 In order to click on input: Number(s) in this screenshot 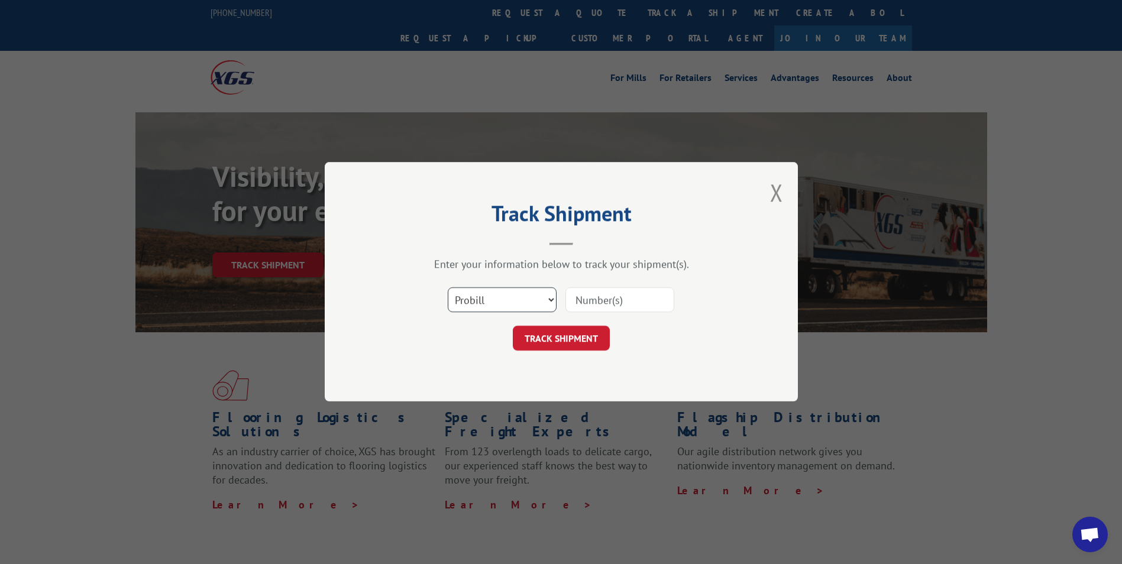, I will do `click(620, 300)`.